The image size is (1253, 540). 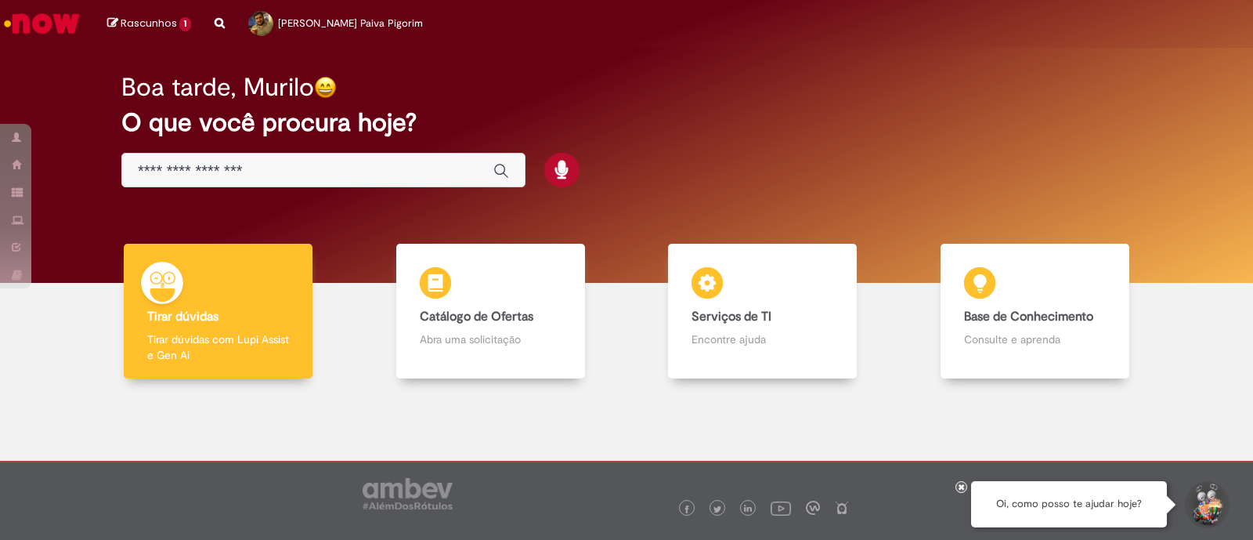 What do you see at coordinates (407, 493) in the screenshot?
I see `img: logo_footer_ambev_rotulo_gray.png` at bounding box center [407, 493].